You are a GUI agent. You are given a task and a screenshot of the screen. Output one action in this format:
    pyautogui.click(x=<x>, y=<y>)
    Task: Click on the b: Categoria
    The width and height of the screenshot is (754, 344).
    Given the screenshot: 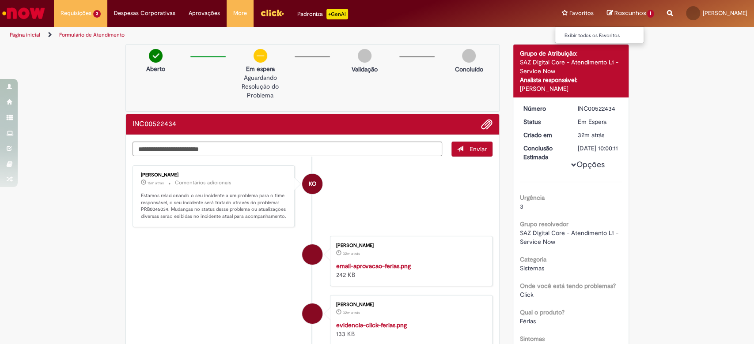 What is the action you would take?
    pyautogui.click(x=533, y=260)
    